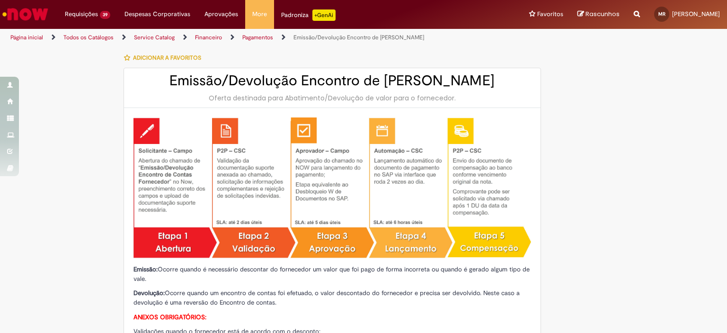  Describe the element at coordinates (603, 14) in the screenshot. I see `span: Rascunhos` at that location.